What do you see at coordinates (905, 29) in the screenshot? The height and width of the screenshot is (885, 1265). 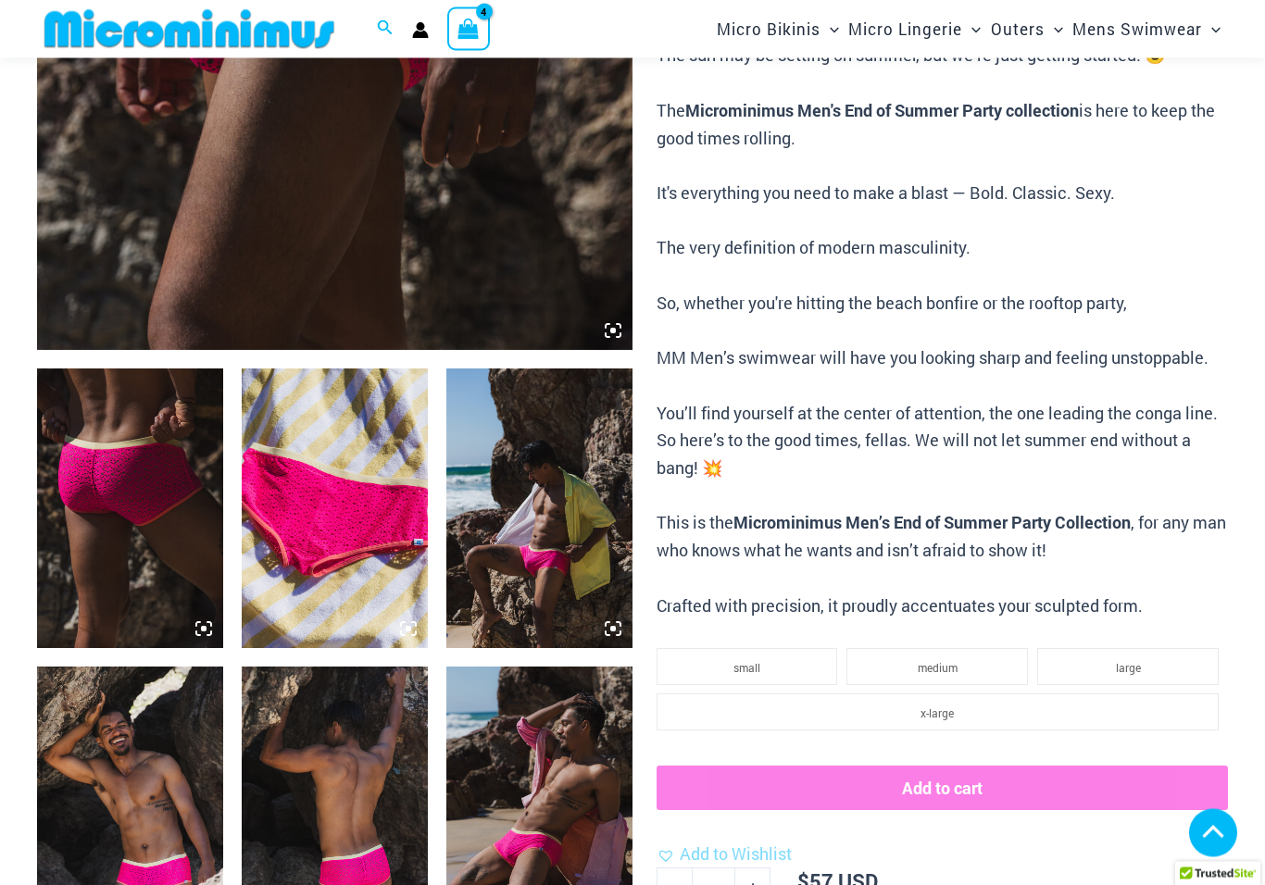 I see `span: Micro Lingerie` at bounding box center [905, 29].